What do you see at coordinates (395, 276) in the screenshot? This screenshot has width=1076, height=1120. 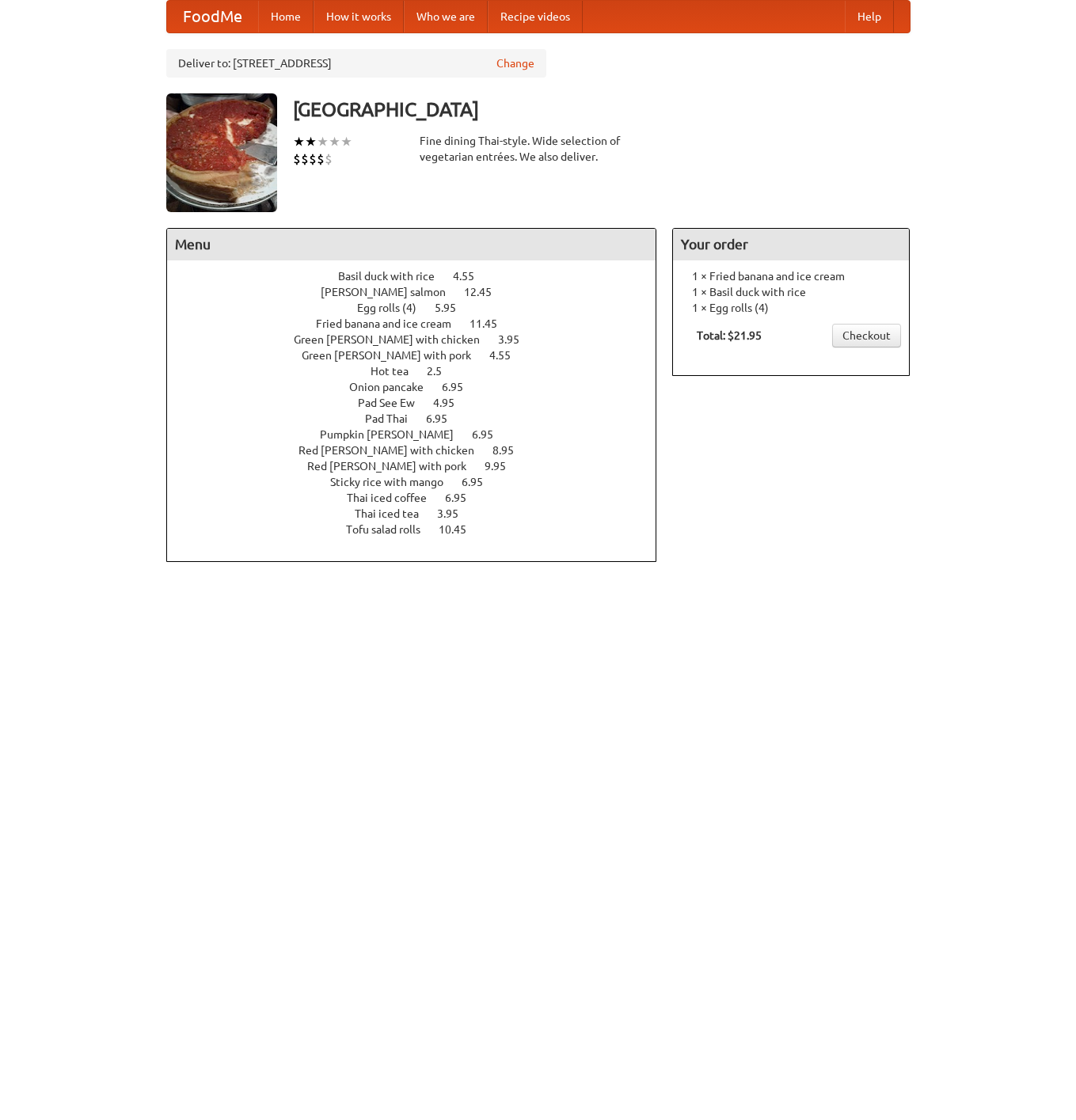 I see `span: Basil duck with rice` at bounding box center [395, 276].